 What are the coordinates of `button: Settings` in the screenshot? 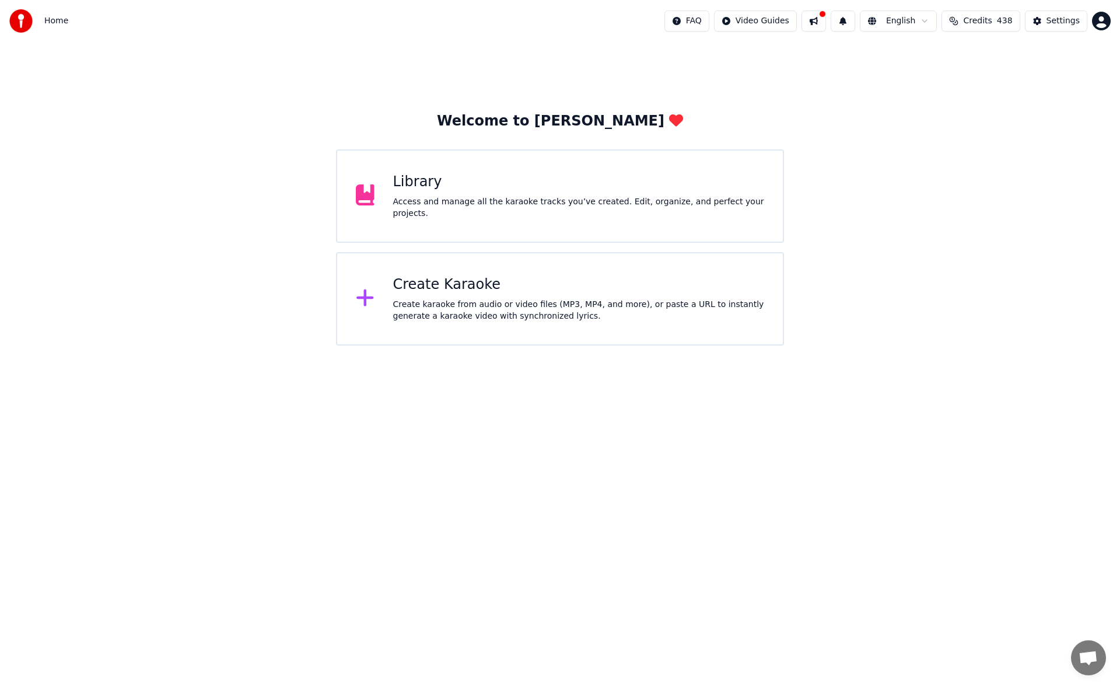 It's located at (1056, 21).